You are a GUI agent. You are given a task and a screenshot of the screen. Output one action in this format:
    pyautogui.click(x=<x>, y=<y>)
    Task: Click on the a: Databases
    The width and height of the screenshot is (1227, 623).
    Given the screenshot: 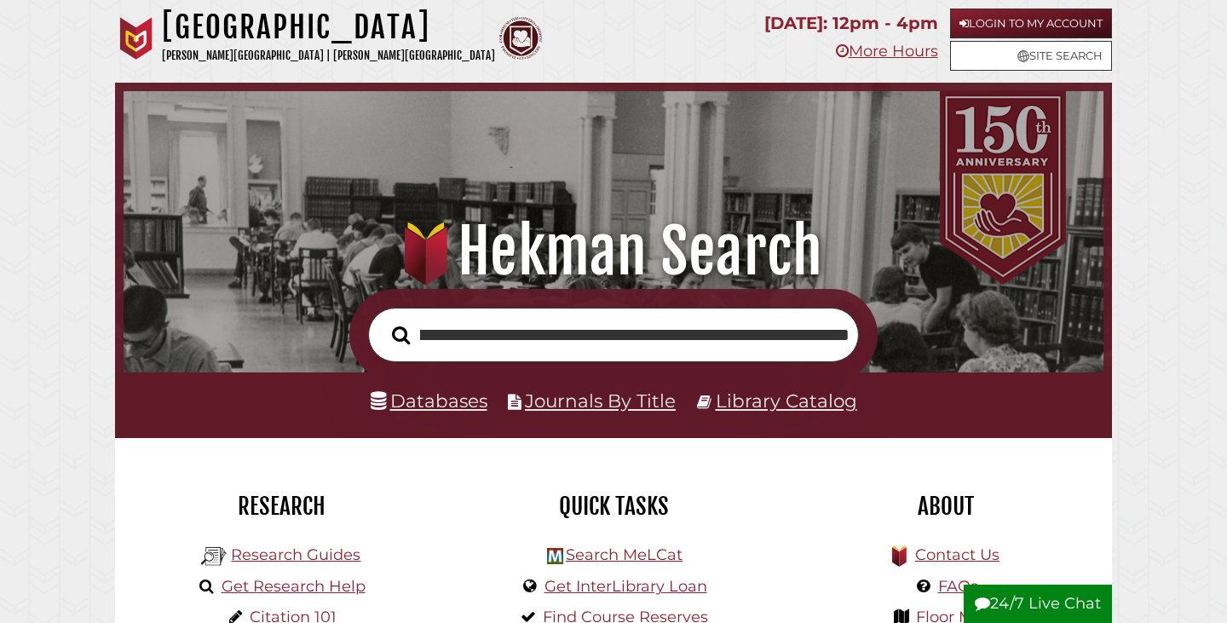 What is the action you would take?
    pyautogui.click(x=428, y=400)
    